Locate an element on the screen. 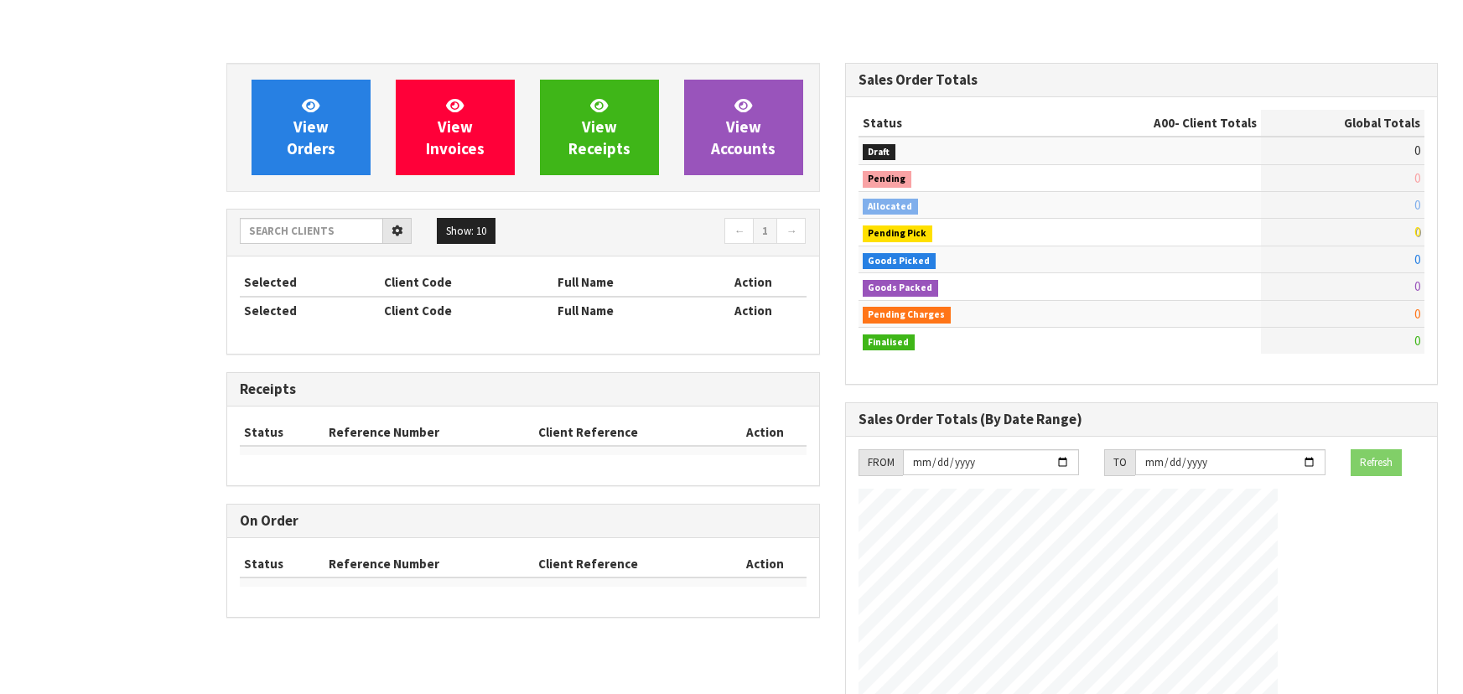  span: Pending Charges is located at coordinates (907, 315).